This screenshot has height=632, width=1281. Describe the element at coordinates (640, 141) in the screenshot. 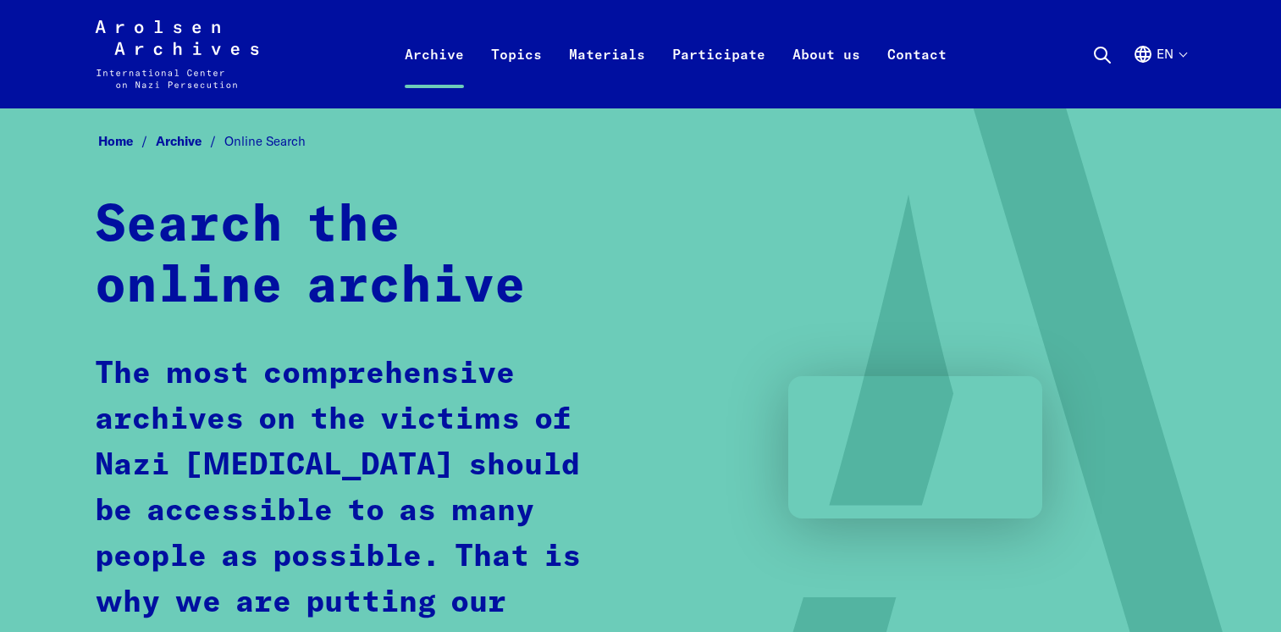

I see `nav: Breadcrumb` at that location.